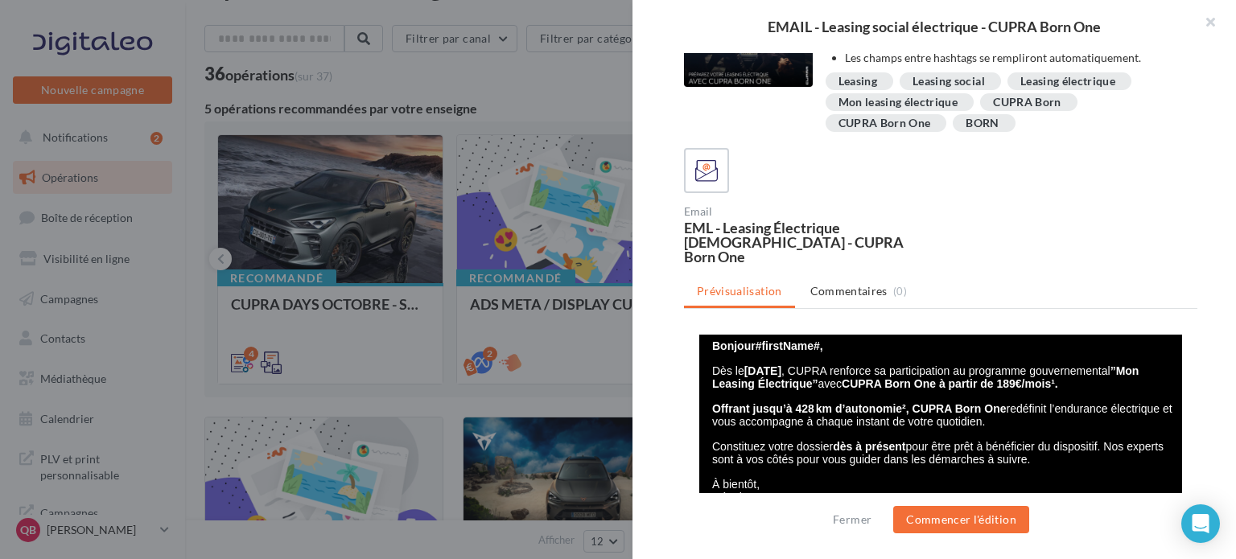  Describe the element at coordinates (258, 80) in the screenshot. I see `span: redéfinit l’endurance électrique et vous accompagne à chaque instant de votre quotidien.` at that location.